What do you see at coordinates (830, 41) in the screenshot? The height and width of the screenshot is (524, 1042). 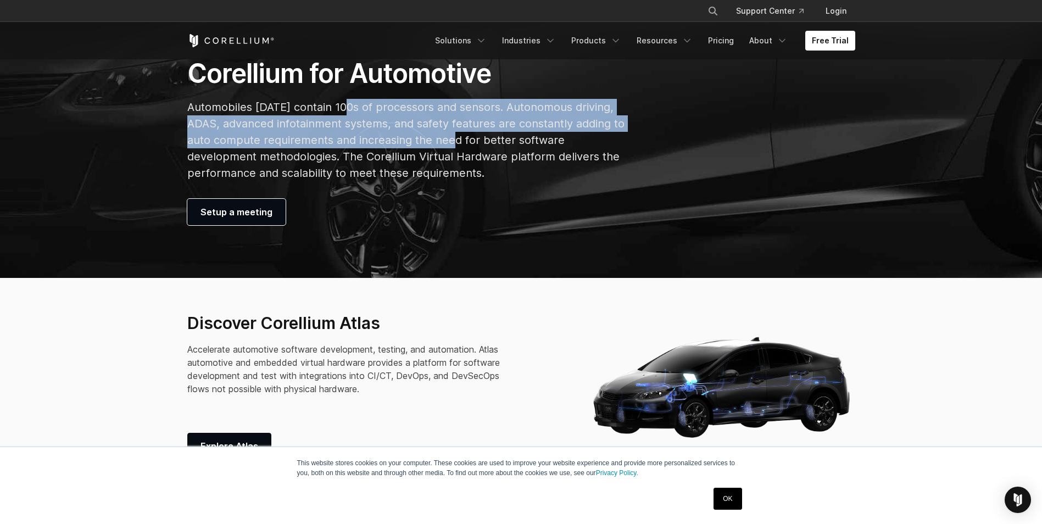 I see `a: Free Trial` at bounding box center [830, 41].